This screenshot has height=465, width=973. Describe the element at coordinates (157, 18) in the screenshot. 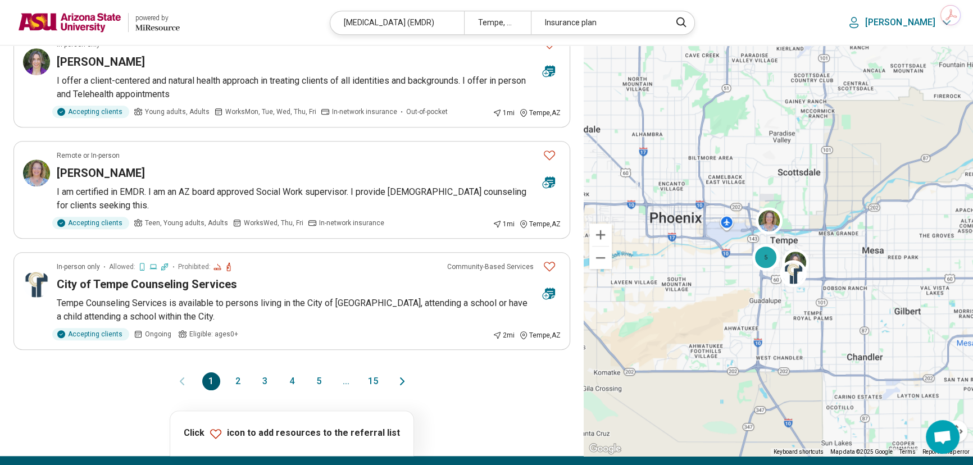

I see `div: powered by` at that location.